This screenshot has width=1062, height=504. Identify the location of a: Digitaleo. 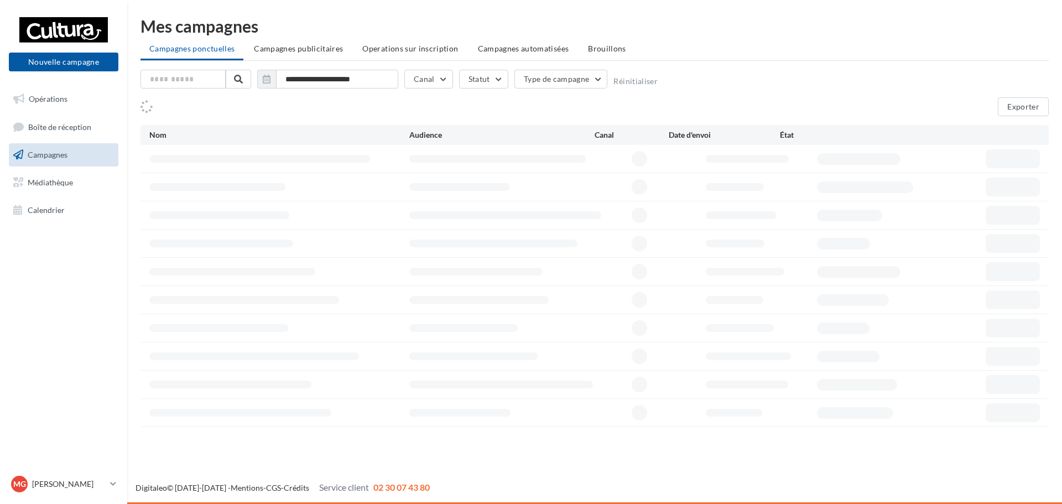
(151, 487).